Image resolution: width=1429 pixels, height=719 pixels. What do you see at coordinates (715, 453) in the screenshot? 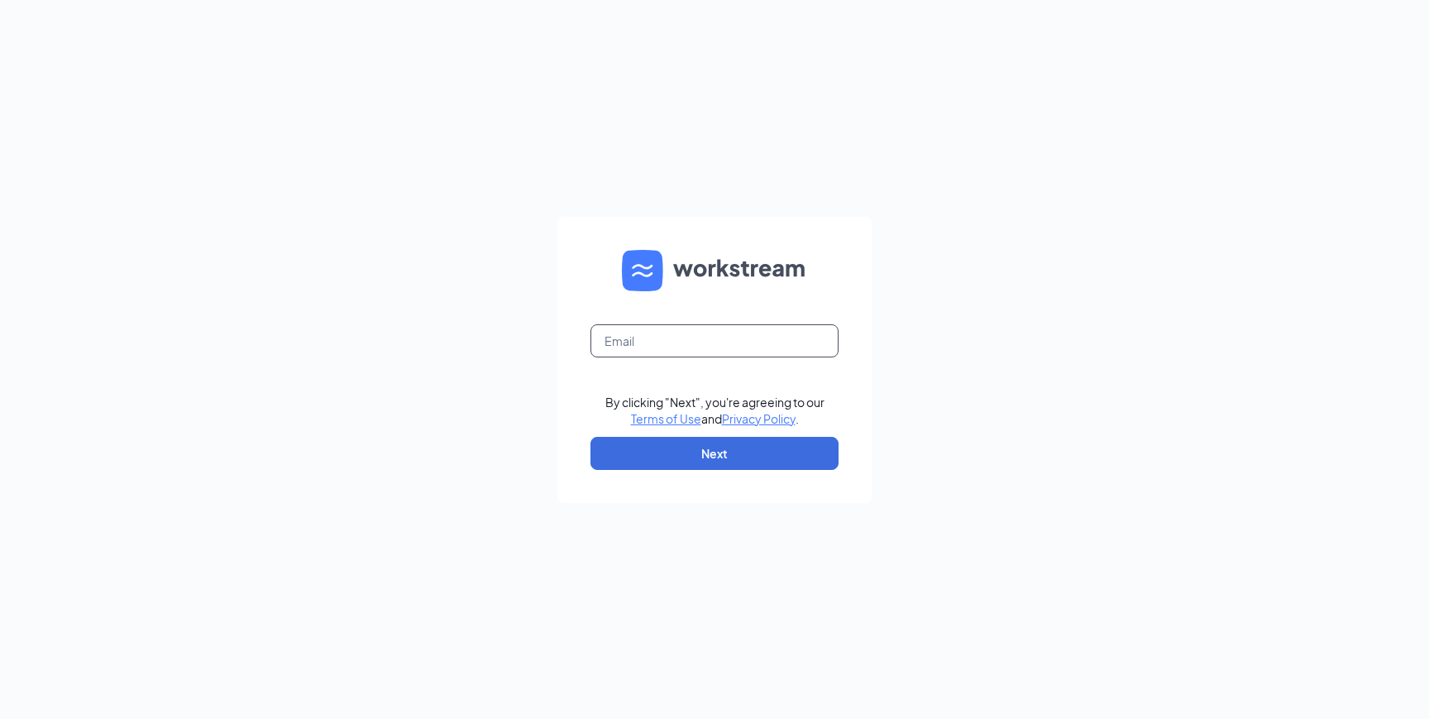
I see `button: Next` at bounding box center [715, 453].